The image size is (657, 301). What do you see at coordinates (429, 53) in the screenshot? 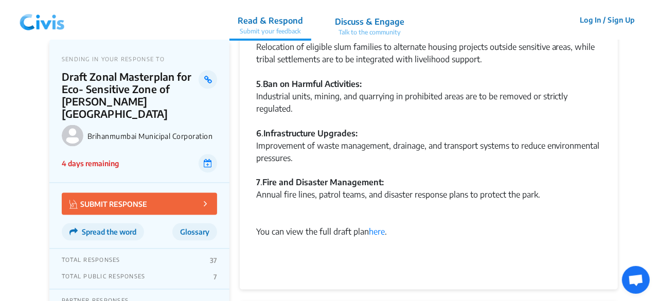
I see `div: . Relocation of eligible slum families to alternate housing projects outside sensitive areas, whi...` at bounding box center [429, 53].